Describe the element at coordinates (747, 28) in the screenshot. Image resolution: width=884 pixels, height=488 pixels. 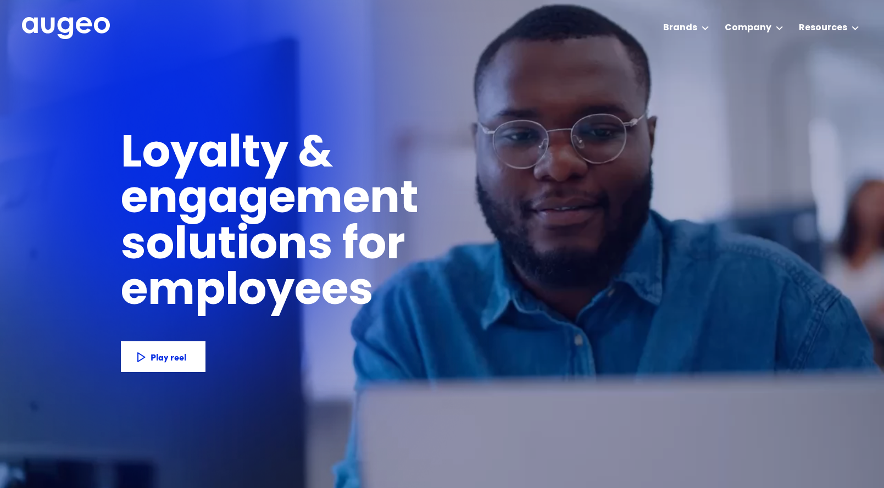
I see `div: Company` at that location.